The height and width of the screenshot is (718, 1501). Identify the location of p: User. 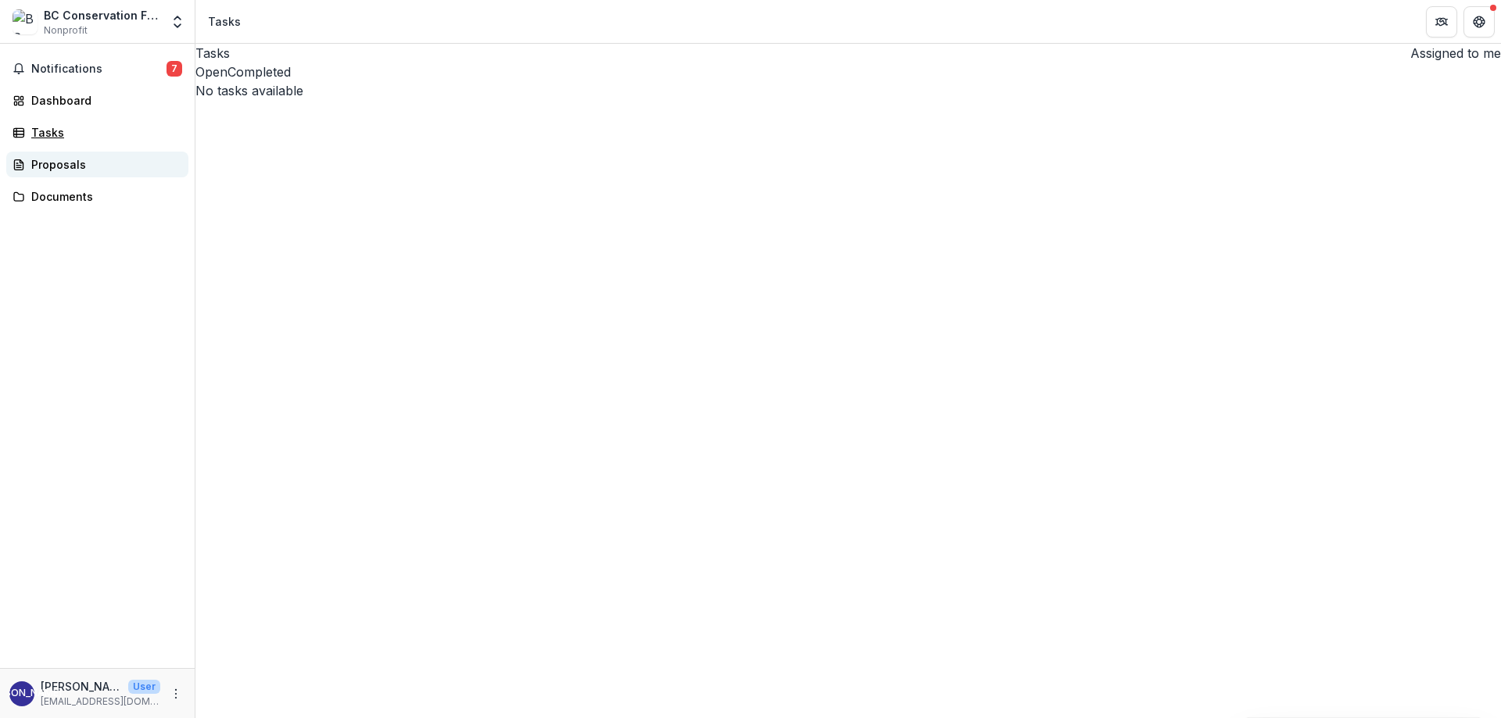
(144, 687).